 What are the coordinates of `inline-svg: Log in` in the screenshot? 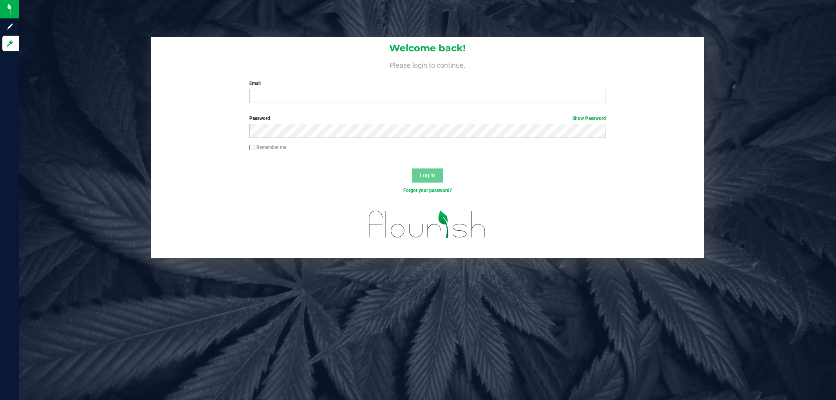 It's located at (10, 43).